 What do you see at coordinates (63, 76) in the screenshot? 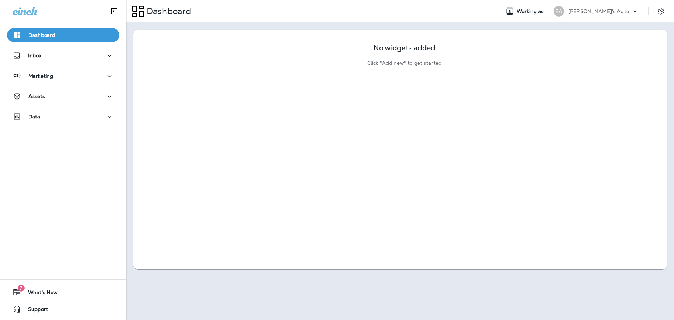
I see `button: Marketing` at bounding box center [63, 76].